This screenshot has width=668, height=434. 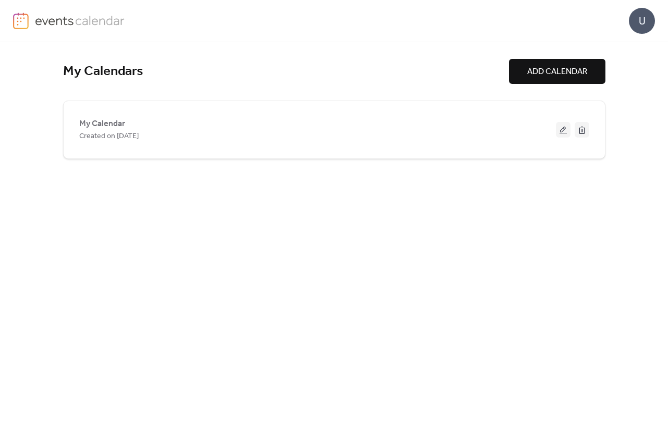 I want to click on img: logo-type, so click(x=80, y=20).